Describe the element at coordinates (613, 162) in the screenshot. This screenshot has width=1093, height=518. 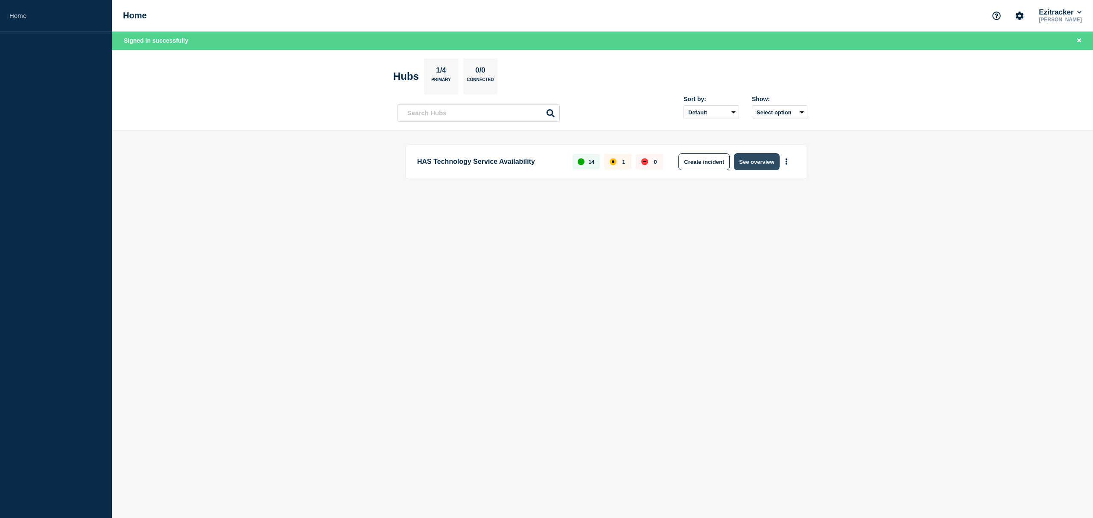
I see `div: affected` at that location.